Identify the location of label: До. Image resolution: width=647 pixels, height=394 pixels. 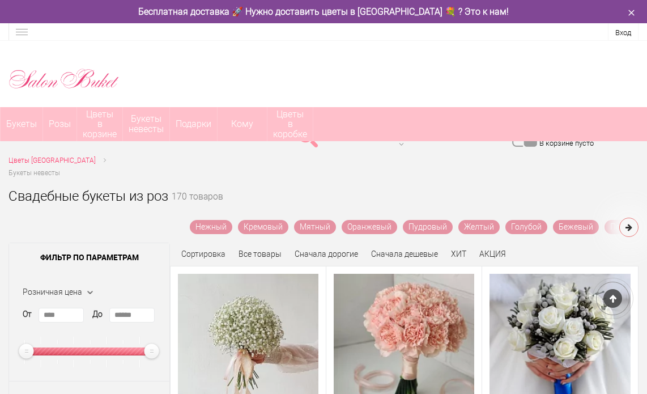
(97, 314).